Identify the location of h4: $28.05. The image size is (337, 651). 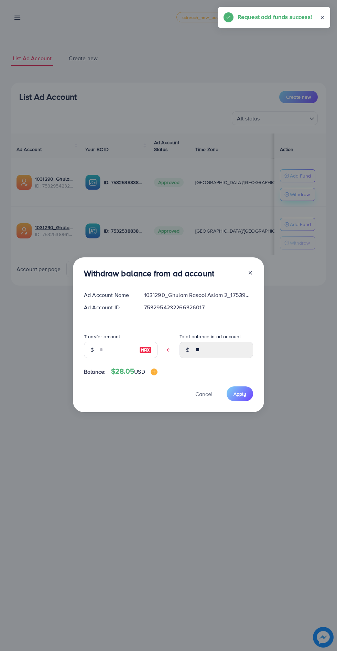
(134, 371).